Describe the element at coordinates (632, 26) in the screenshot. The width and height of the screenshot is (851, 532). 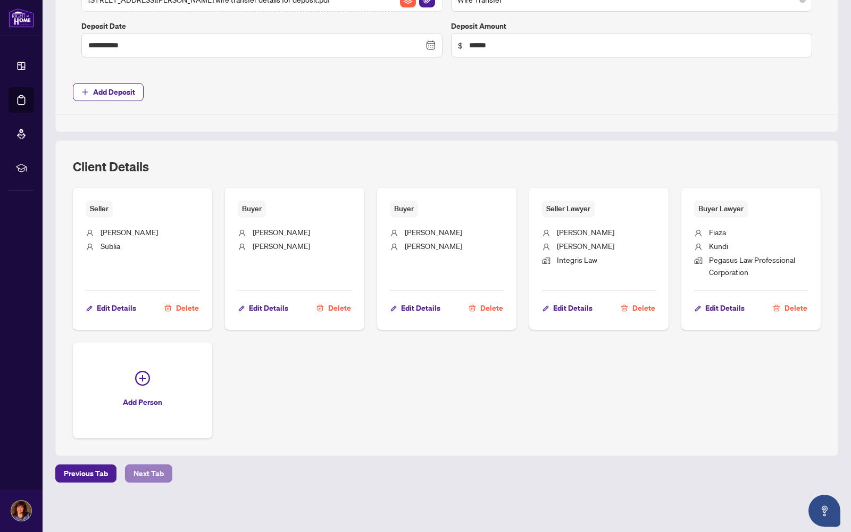
I see `label: Deposit Amount` at that location.